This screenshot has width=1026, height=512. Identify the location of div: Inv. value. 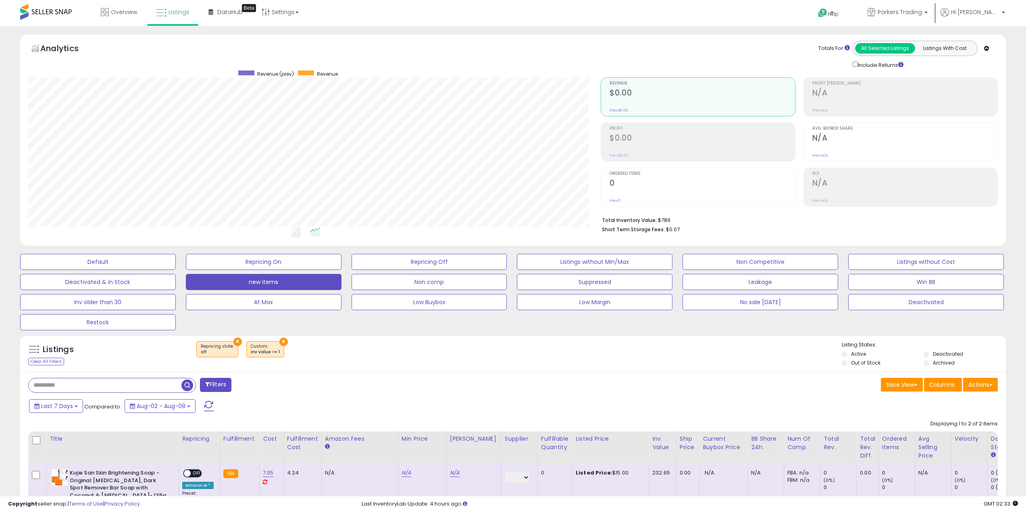
(662, 444).